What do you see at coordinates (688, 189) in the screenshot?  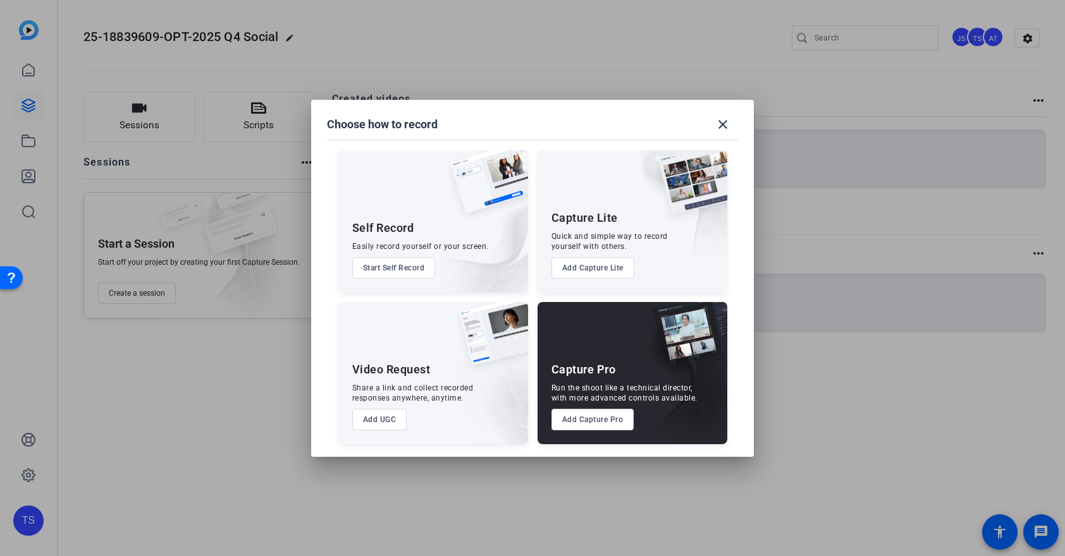 I see `img: capture-lite.png` at bounding box center [688, 189].